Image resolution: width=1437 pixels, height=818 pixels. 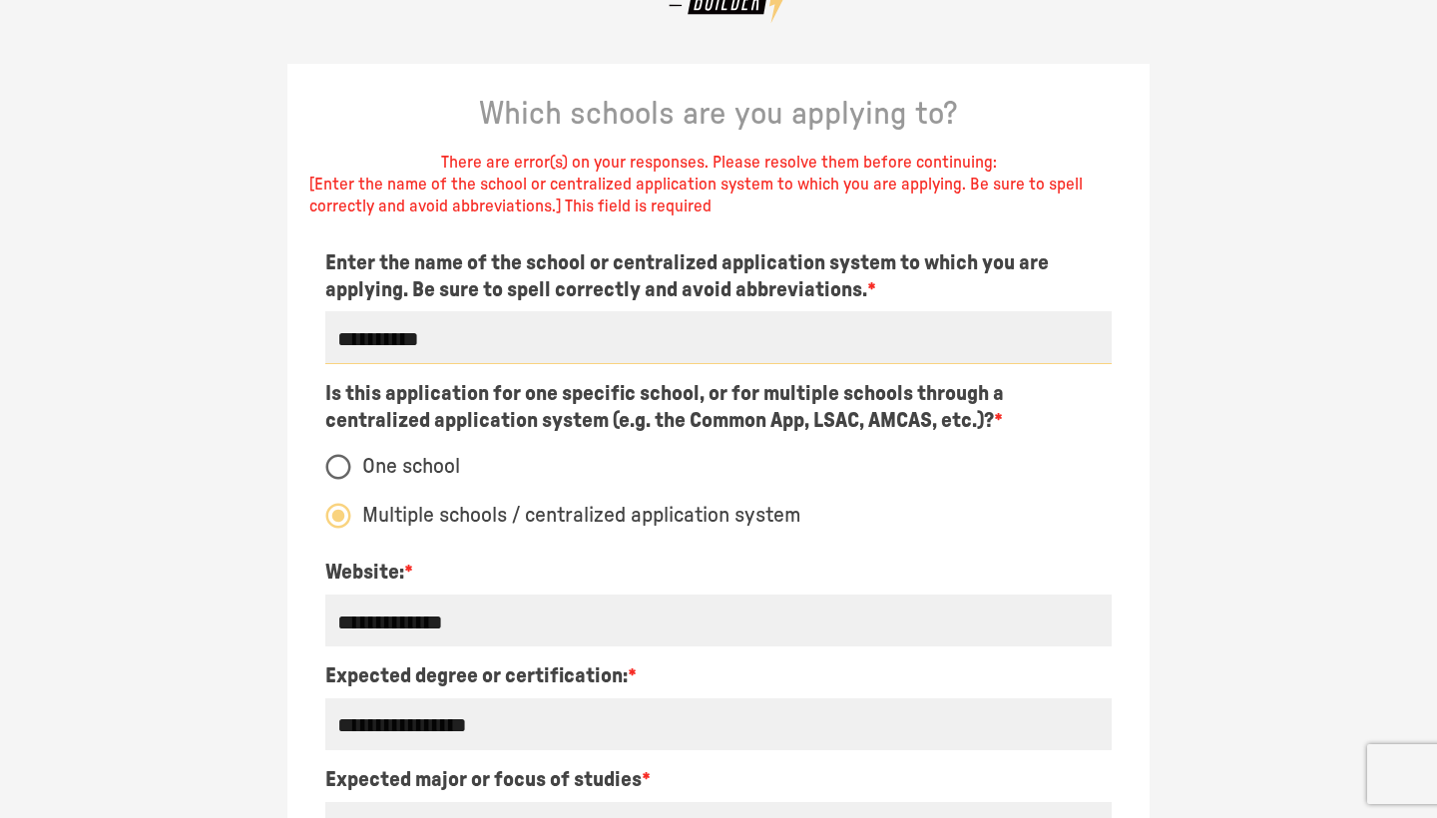 What do you see at coordinates (718, 163) in the screenshot?
I see `p: There are error(s) on your responses. Please resolve them before continuing:` at bounding box center [718, 163].